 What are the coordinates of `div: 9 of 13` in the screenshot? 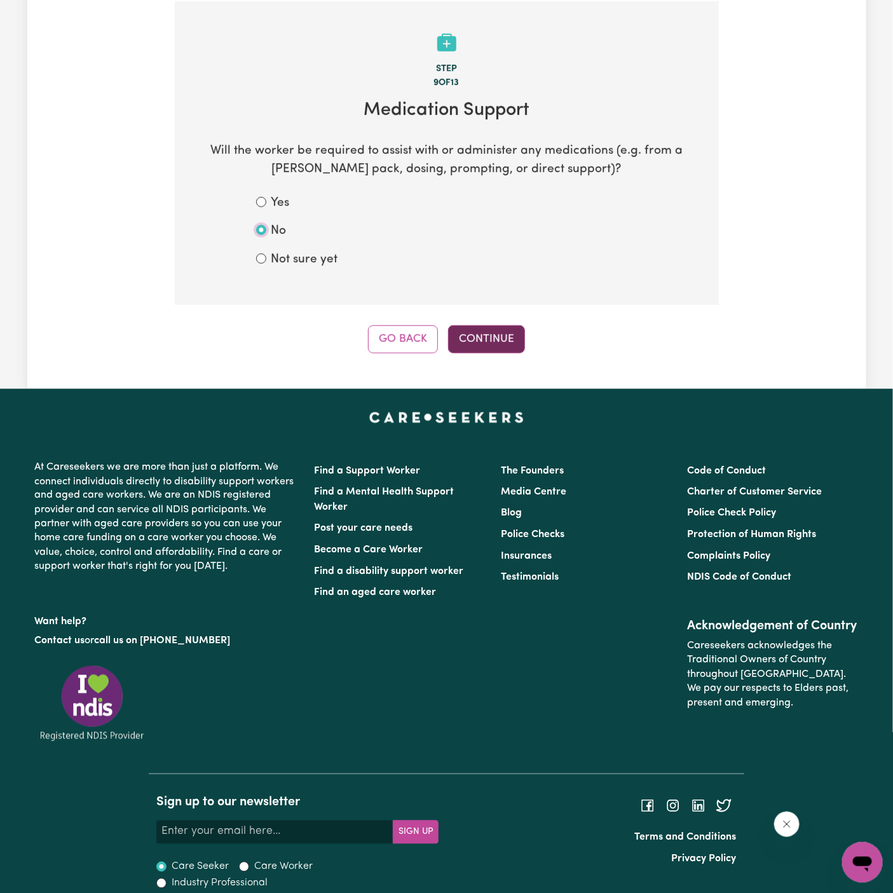 It's located at (447, 83).